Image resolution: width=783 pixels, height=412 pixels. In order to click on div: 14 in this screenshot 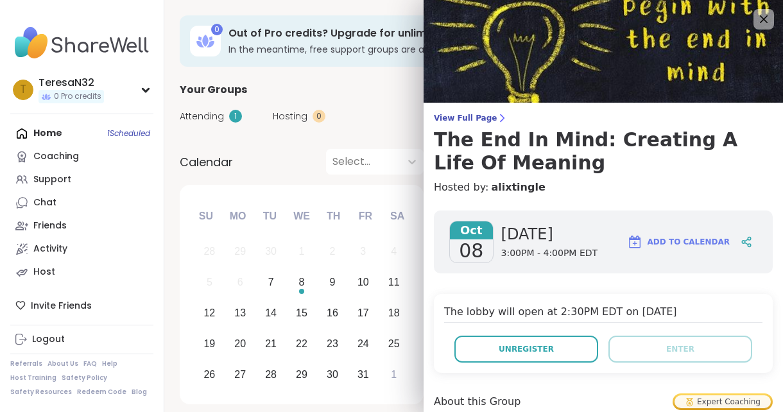, I will do `click(271, 313)`.